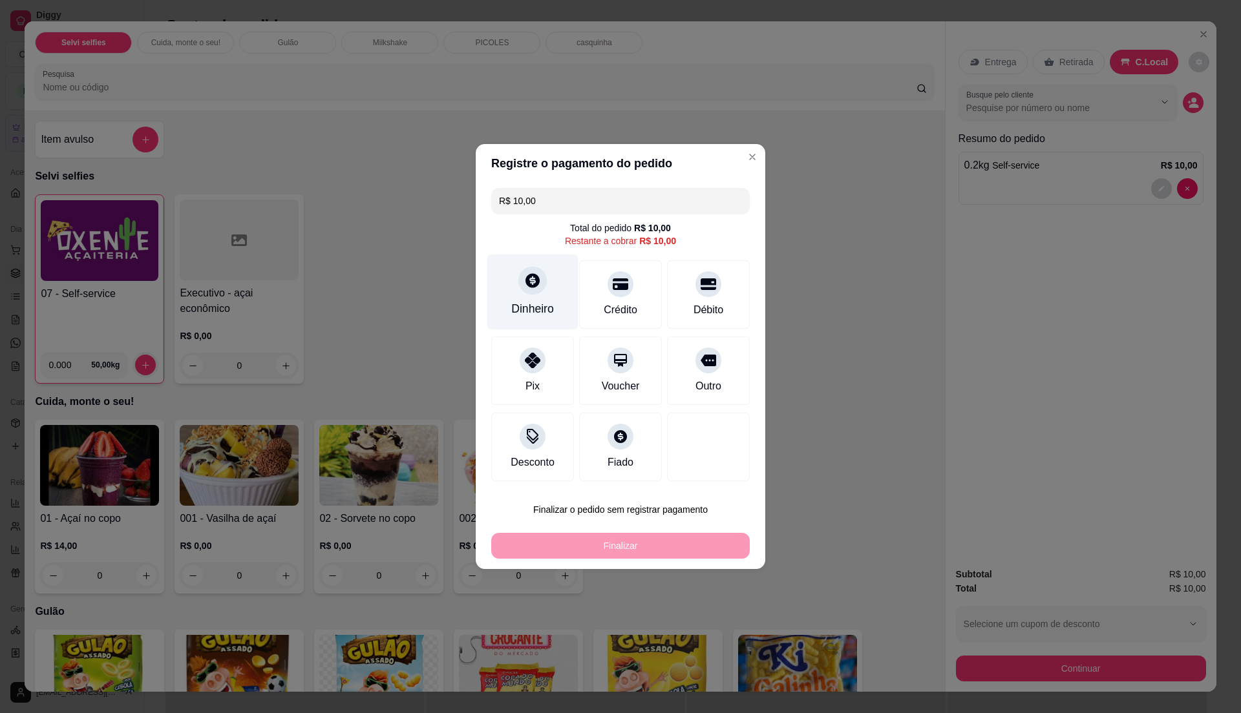  I want to click on header: Registre o pagamento do pedido, so click(620, 164).